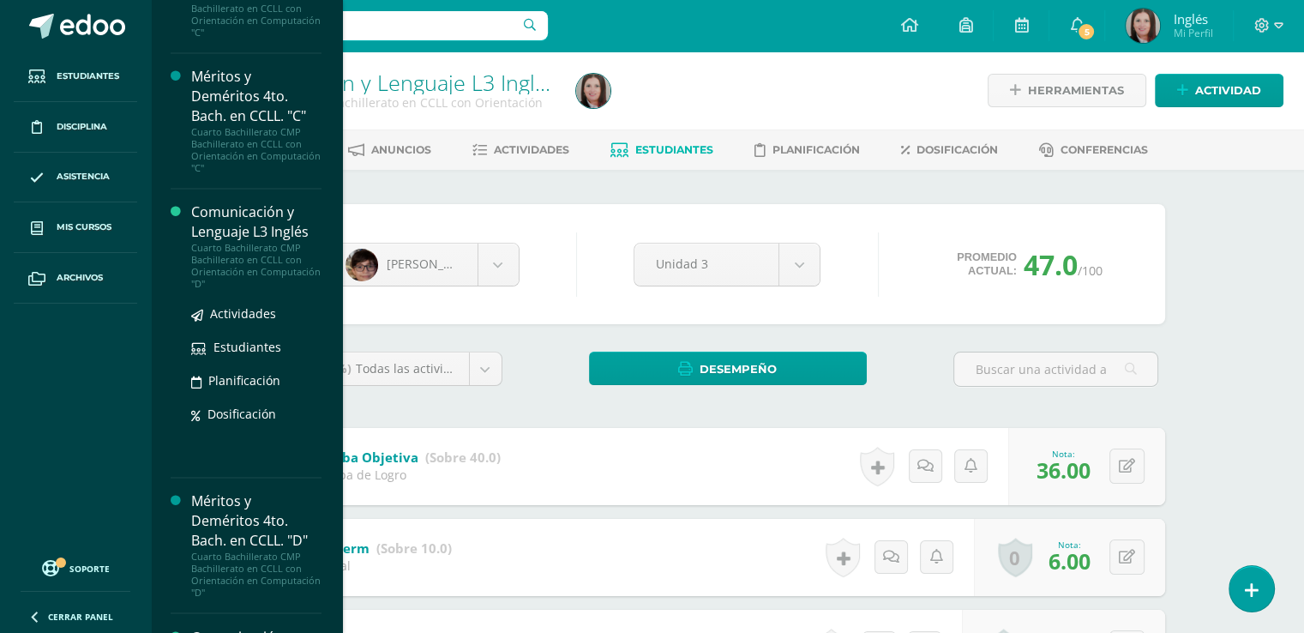 The width and height of the screenshot is (1304, 633). I want to click on div: Comunicación y Lenguaje L3 Inglés, so click(256, 222).